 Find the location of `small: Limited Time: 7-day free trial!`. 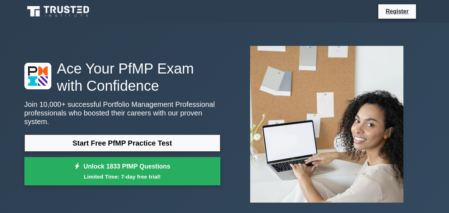

small: Limited Time: 7-day free trial! is located at coordinates (122, 177).